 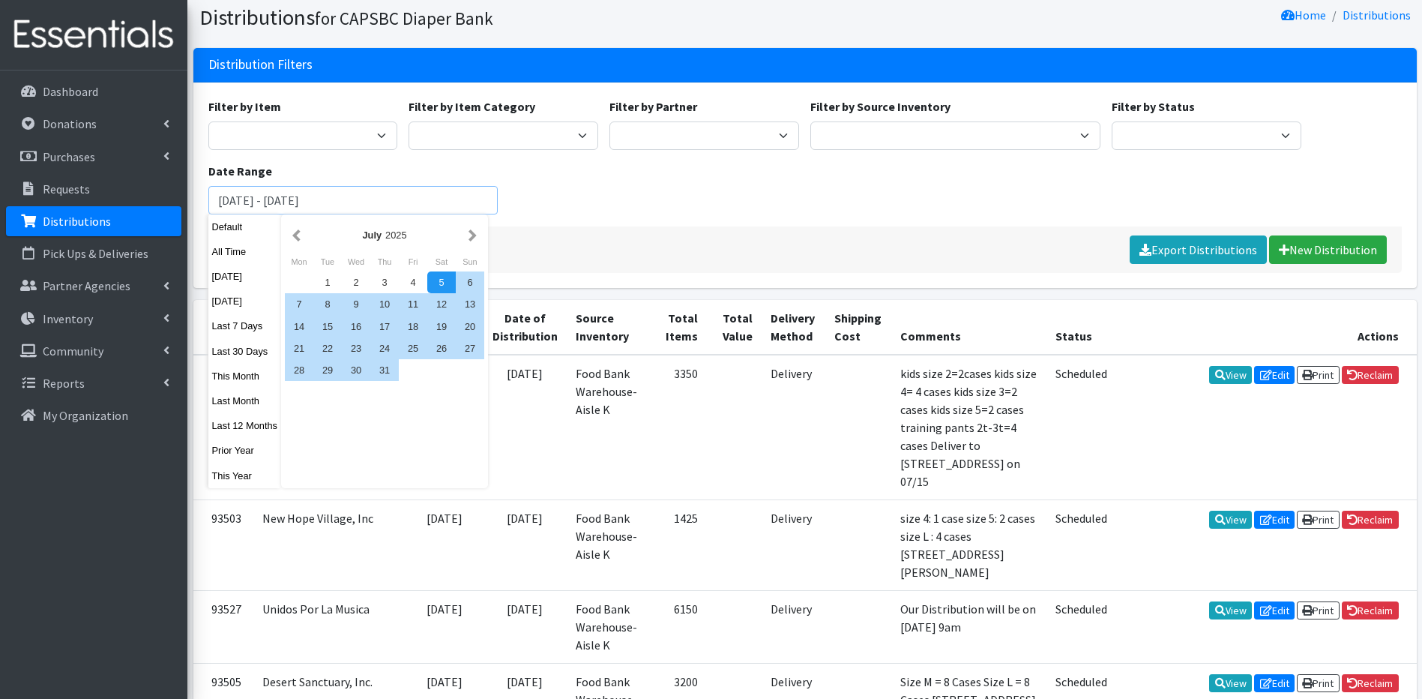 I want to click on p: Community, so click(x=73, y=351).